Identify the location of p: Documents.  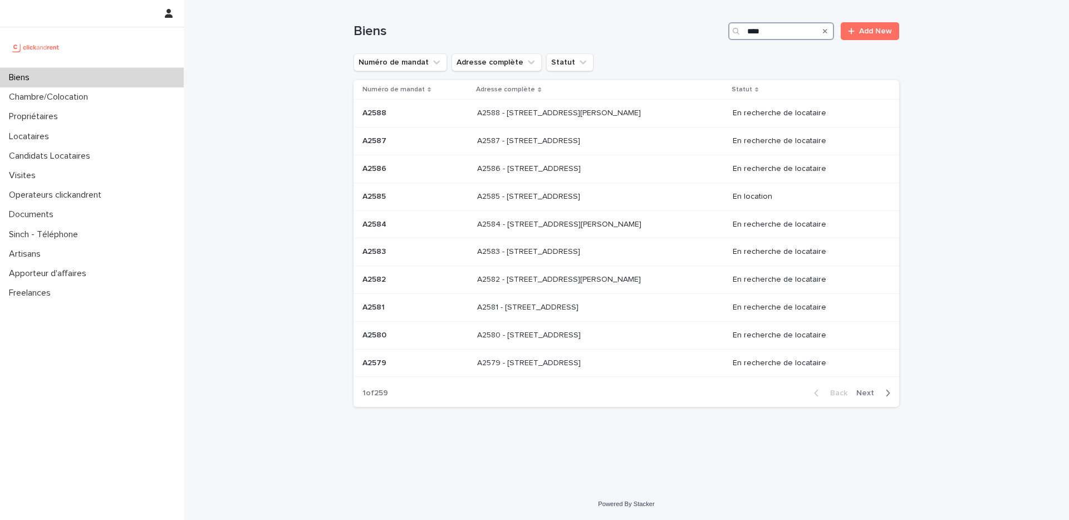
(33, 214).